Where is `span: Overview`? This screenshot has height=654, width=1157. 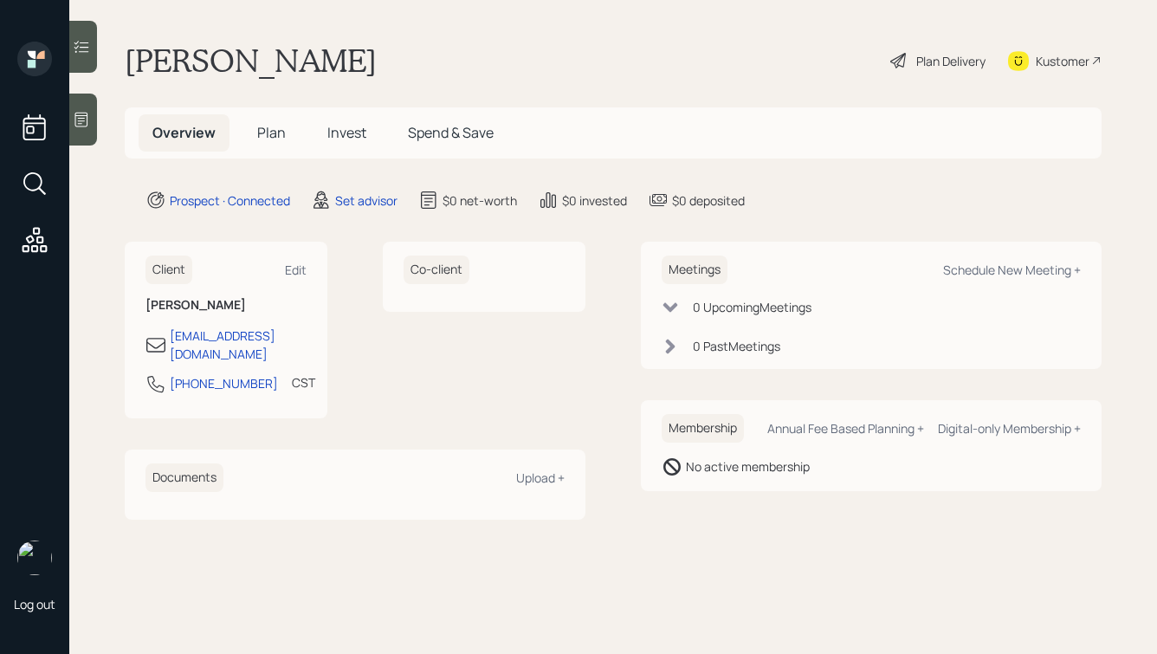 span: Overview is located at coordinates (184, 133).